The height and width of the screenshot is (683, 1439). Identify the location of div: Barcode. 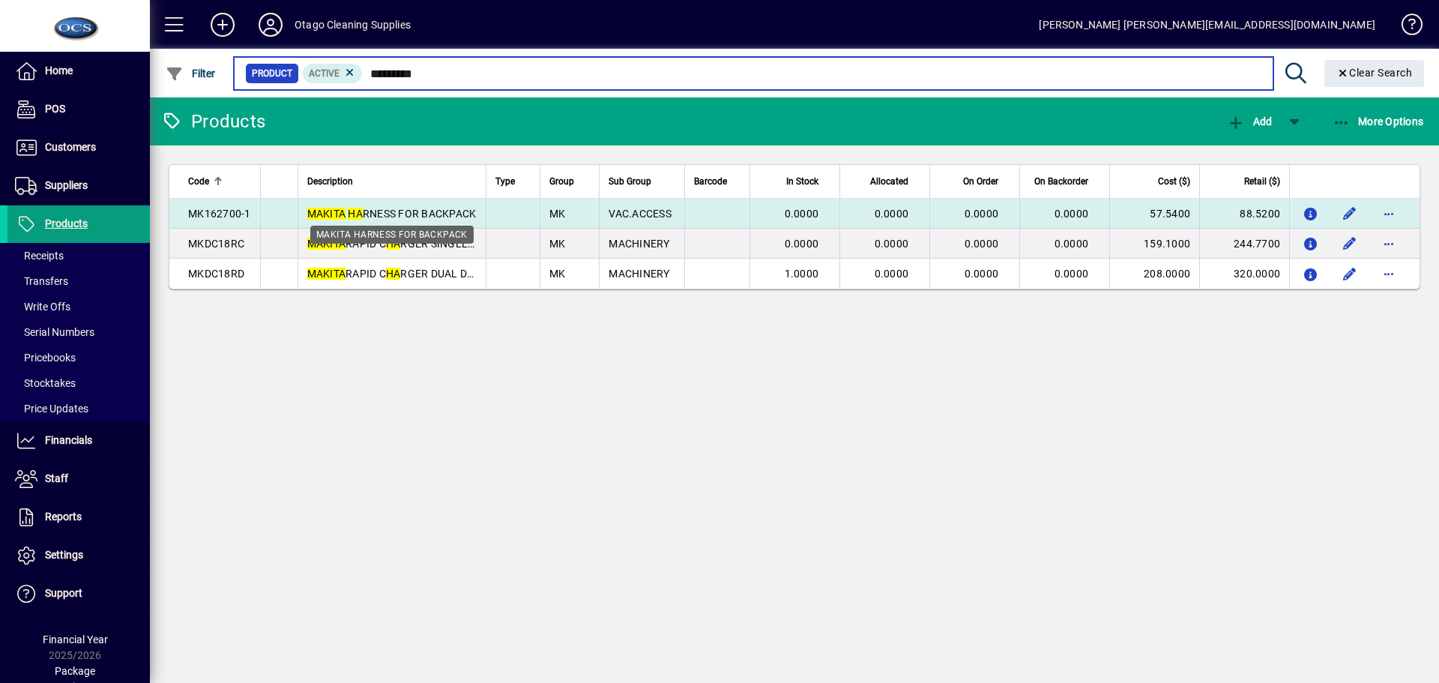
(717, 181).